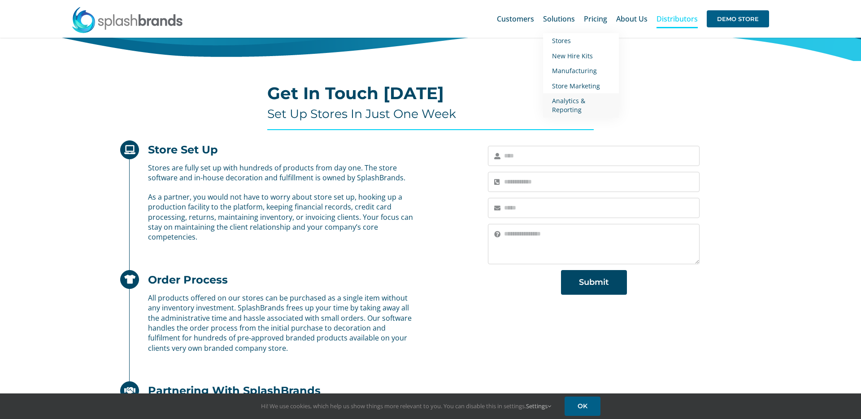 The image size is (861, 419). What do you see at coordinates (581, 56) in the screenshot?
I see `a: New Hire Kits` at bounding box center [581, 56].